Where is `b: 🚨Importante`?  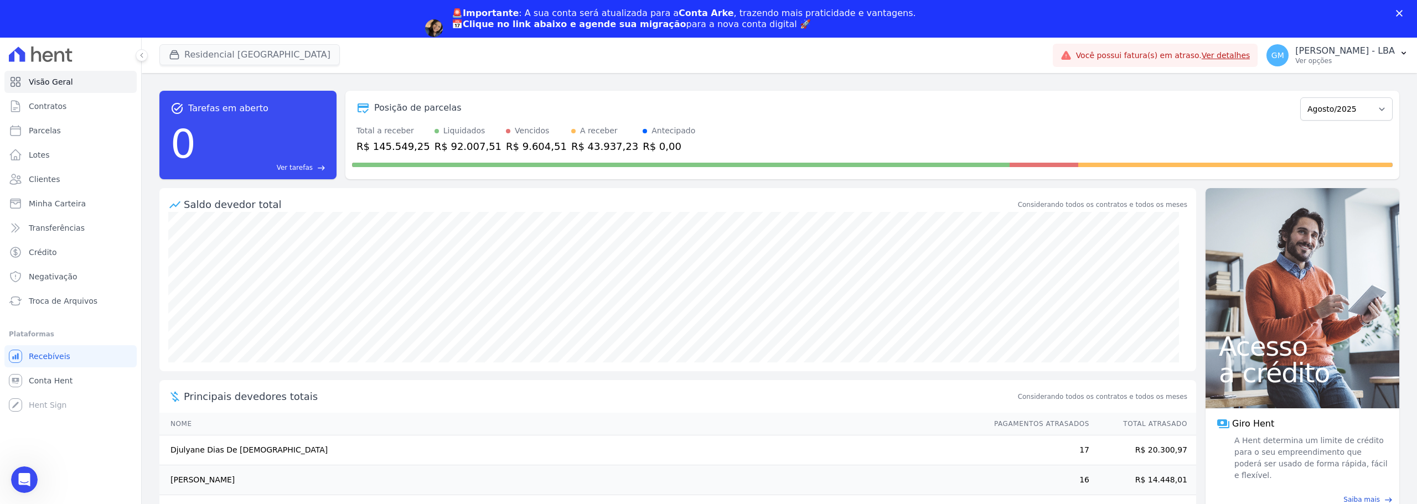
b: 🚨Importante is located at coordinates (485, 13).